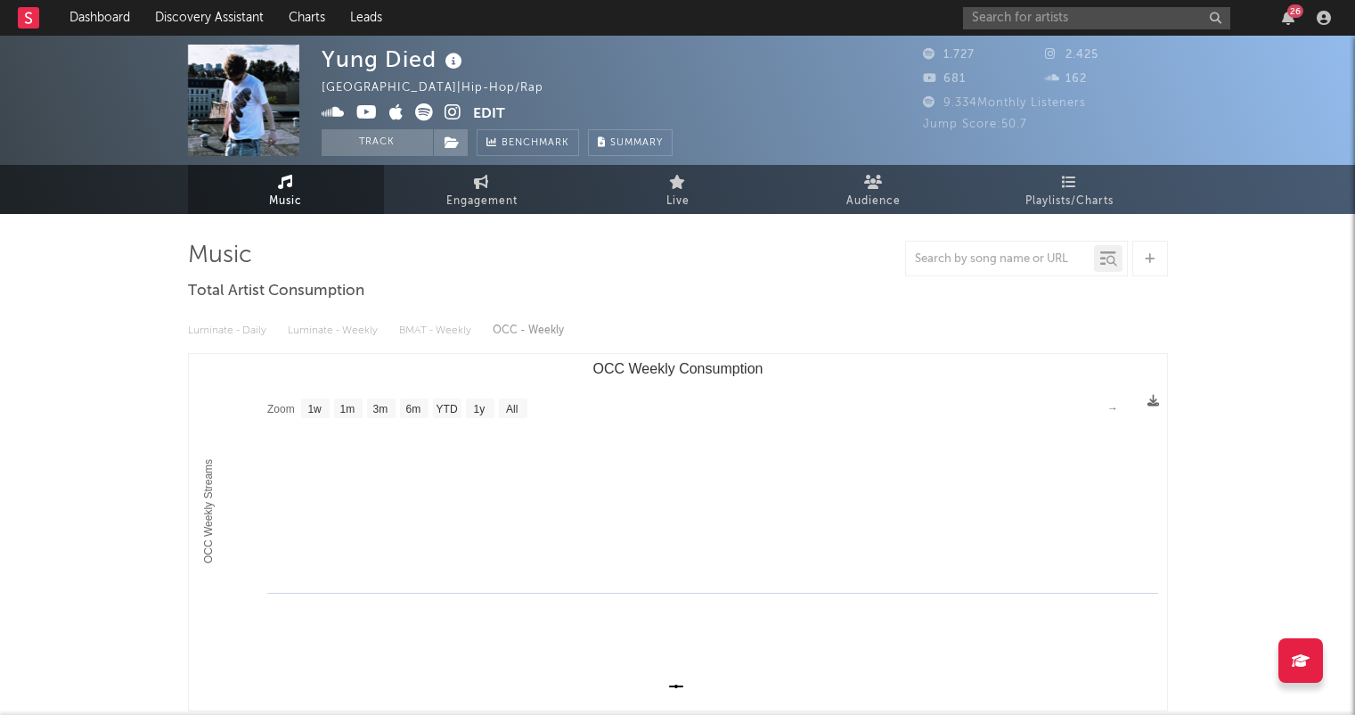  What do you see at coordinates (1072, 54) in the screenshot?
I see `span: 2.425` at bounding box center [1072, 54].